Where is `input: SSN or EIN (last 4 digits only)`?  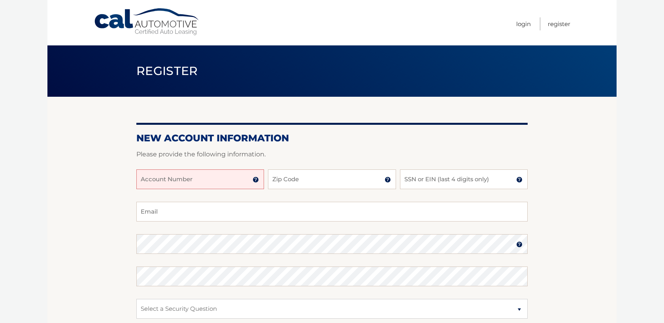 input: SSN or EIN (last 4 digits only) is located at coordinates (463, 179).